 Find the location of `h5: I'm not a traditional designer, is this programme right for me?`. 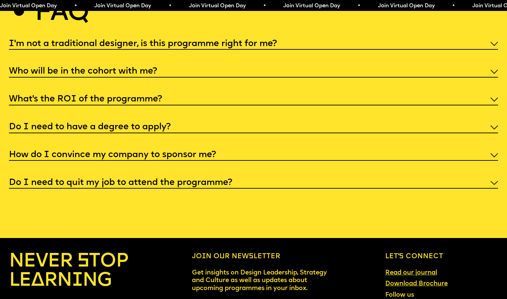

h5: I'm not a traditional designer, is this programme right for me? is located at coordinates (143, 44).